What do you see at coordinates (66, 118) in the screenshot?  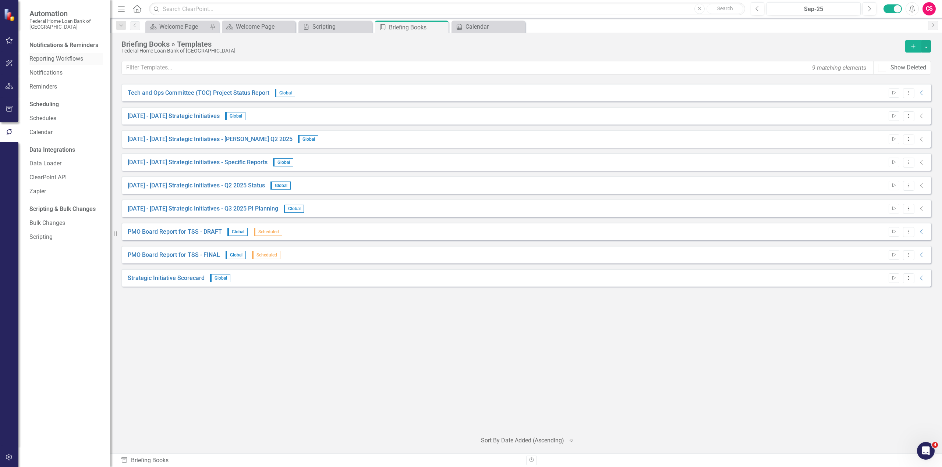 I see `a: Schedules` at bounding box center [66, 118].